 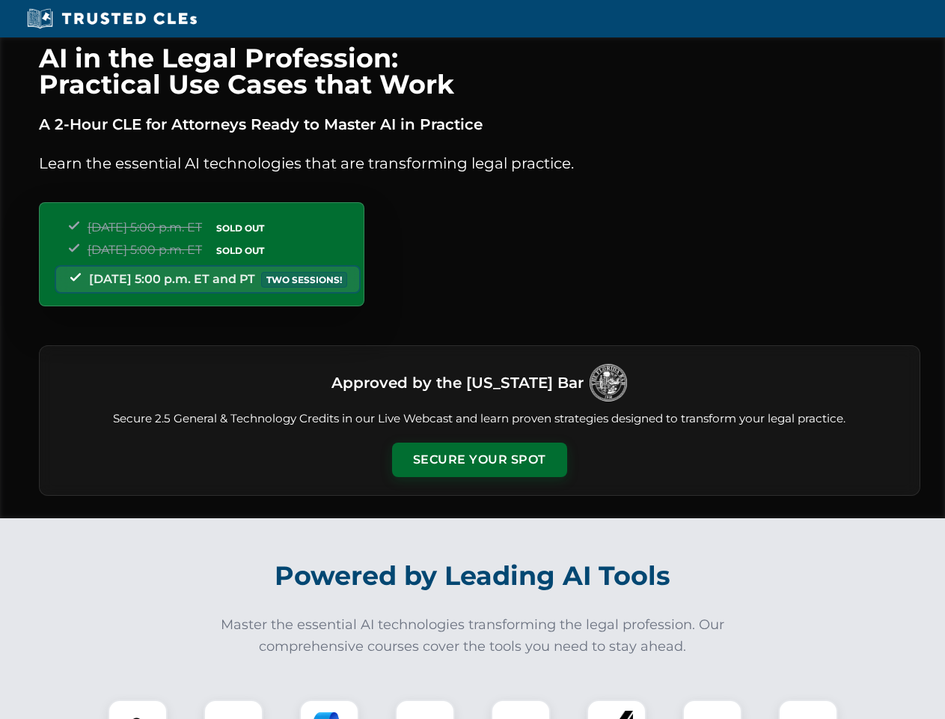 What do you see at coordinates (609, 382) in the screenshot?
I see `img: Logo` at bounding box center [609, 382].